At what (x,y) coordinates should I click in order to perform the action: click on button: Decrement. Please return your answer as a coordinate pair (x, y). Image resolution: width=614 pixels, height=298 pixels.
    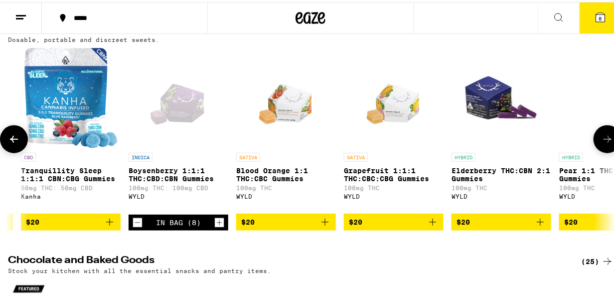
    Looking at the image, I should click on (138, 220).